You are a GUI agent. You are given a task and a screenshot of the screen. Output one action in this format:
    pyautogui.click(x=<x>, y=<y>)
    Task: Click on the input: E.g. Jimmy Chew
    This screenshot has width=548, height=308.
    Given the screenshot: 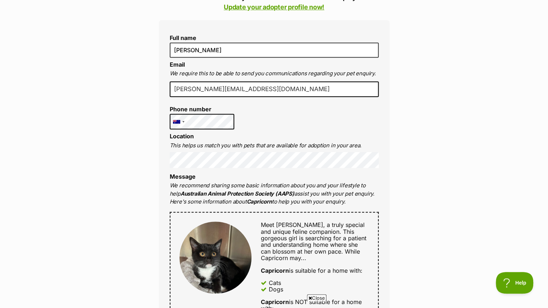 What is the action you would take?
    pyautogui.click(x=274, y=50)
    